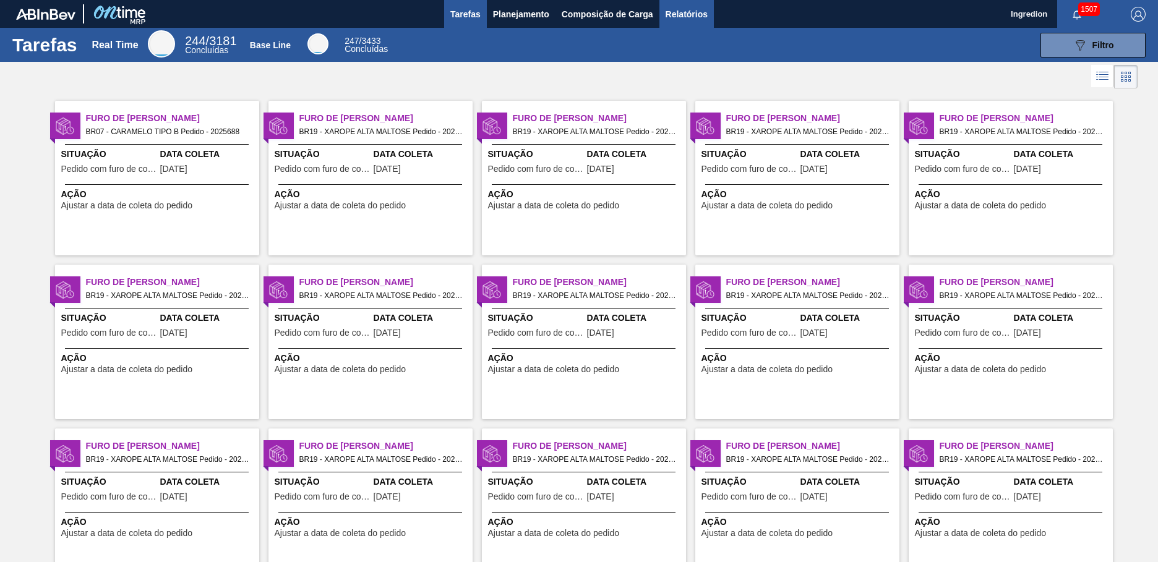 Image resolution: width=1158 pixels, height=562 pixels. What do you see at coordinates (1103, 77) in the screenshot?
I see `div: Visão em Lista` at bounding box center [1103, 77].